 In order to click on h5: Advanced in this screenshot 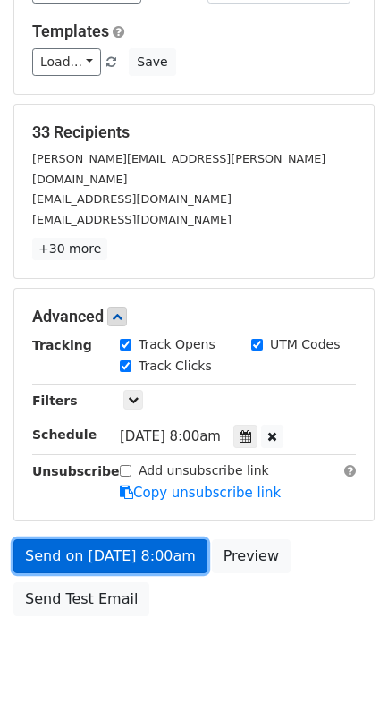, I will do `click(194, 316)`.